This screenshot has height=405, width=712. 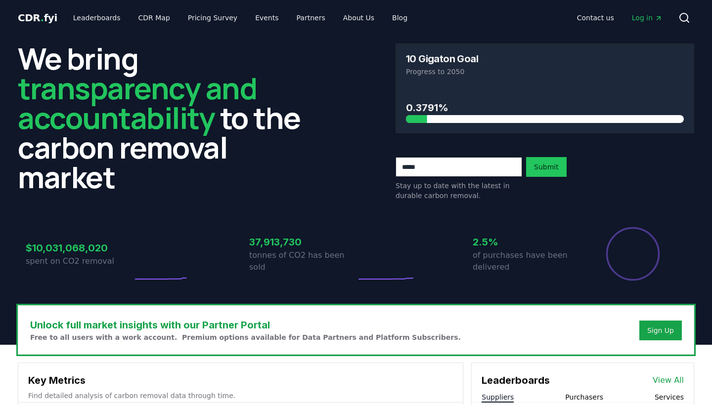 What do you see at coordinates (79, 262) in the screenshot?
I see `p: spent on CO2 removal` at bounding box center [79, 262].